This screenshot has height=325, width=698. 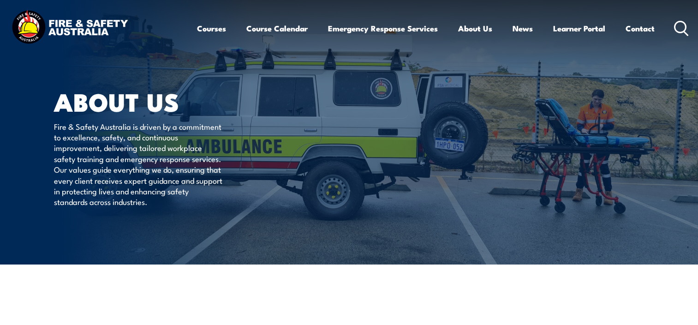 I want to click on a: Emergency Response Services, so click(x=383, y=28).